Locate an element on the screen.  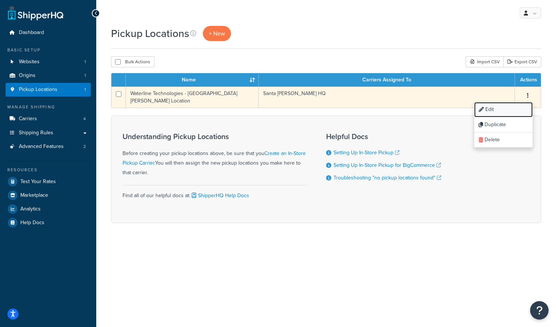
a: Dashboard is located at coordinates (48, 33).